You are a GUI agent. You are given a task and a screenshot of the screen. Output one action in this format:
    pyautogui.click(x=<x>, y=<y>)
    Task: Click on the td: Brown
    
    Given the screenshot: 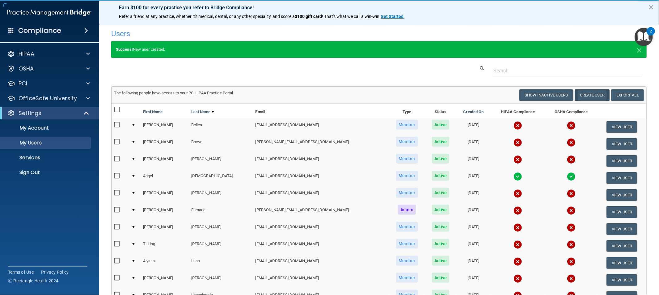 What is the action you would take?
    pyautogui.click(x=221, y=144)
    